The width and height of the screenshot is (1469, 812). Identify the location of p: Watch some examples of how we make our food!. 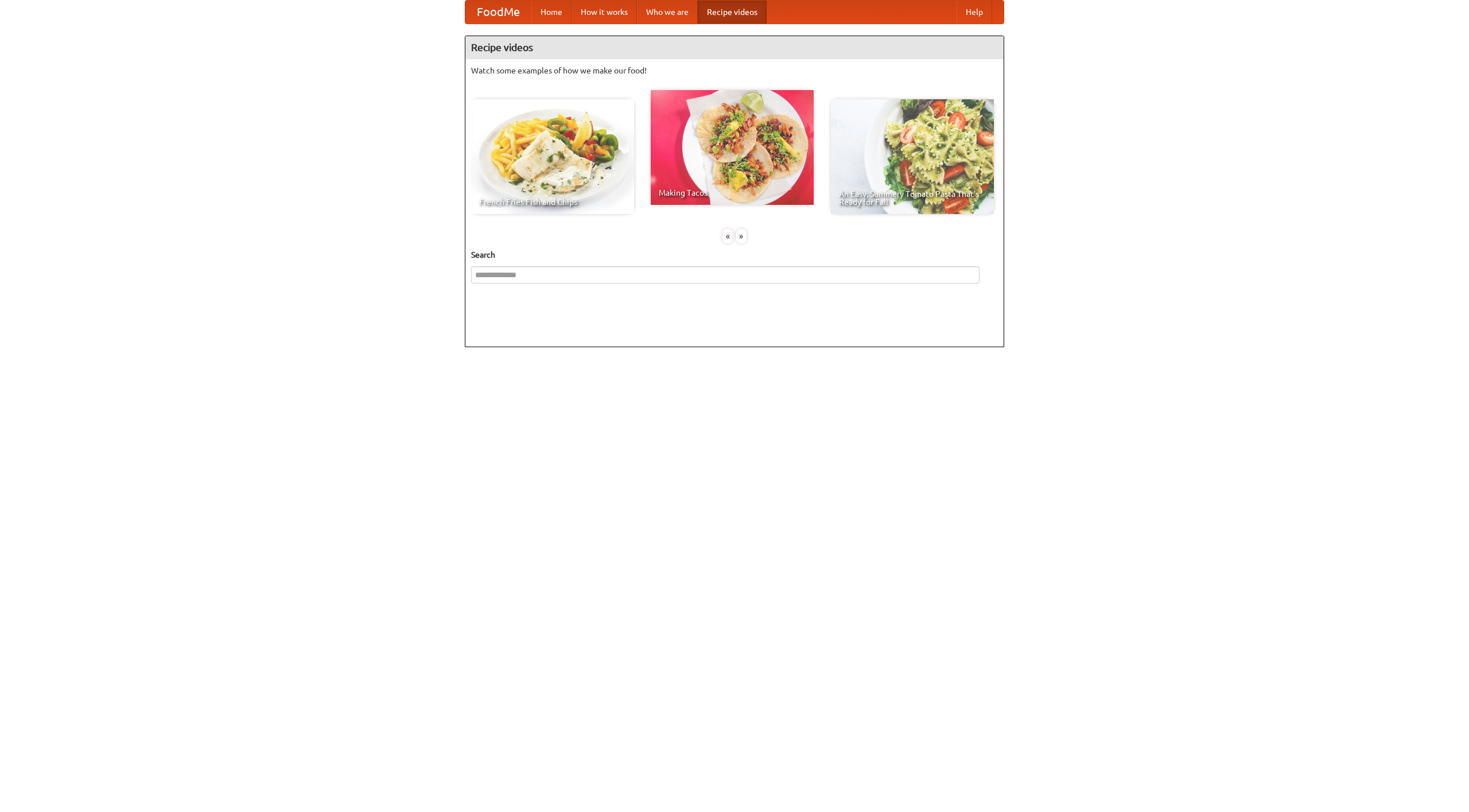
(735, 70).